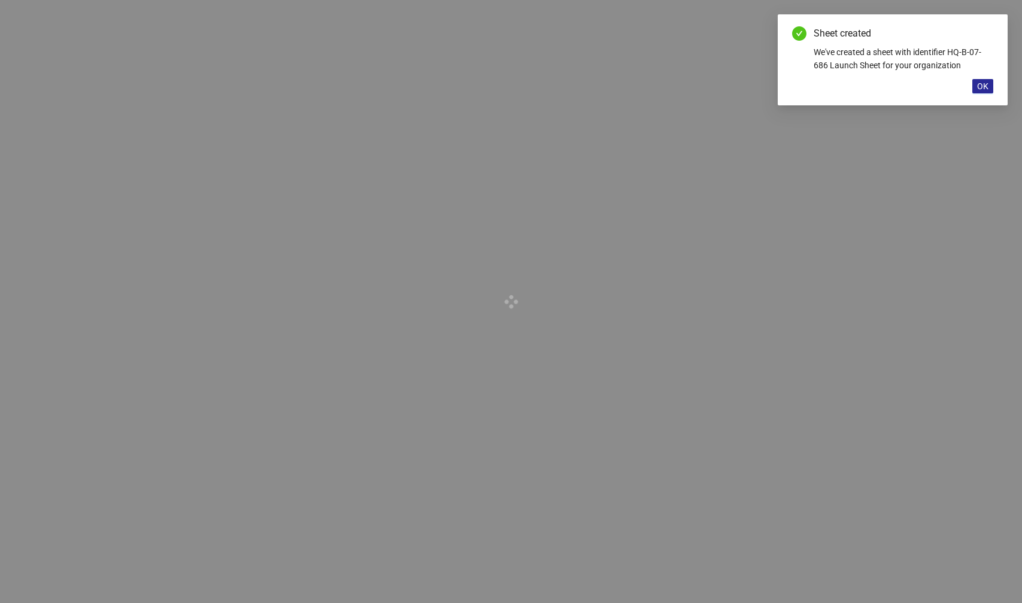 The height and width of the screenshot is (603, 1022). What do you see at coordinates (903, 34) in the screenshot?
I see `div: Sheet created` at bounding box center [903, 34].